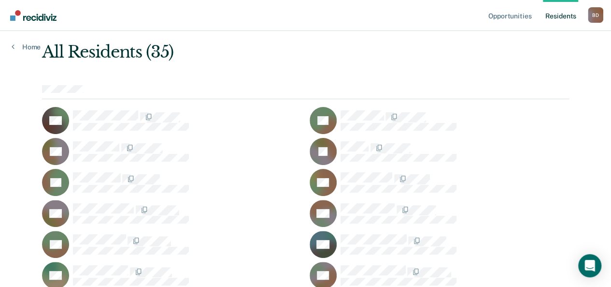 This screenshot has width=611, height=287. Describe the element at coordinates (596, 15) in the screenshot. I see `div: B D` at that location.